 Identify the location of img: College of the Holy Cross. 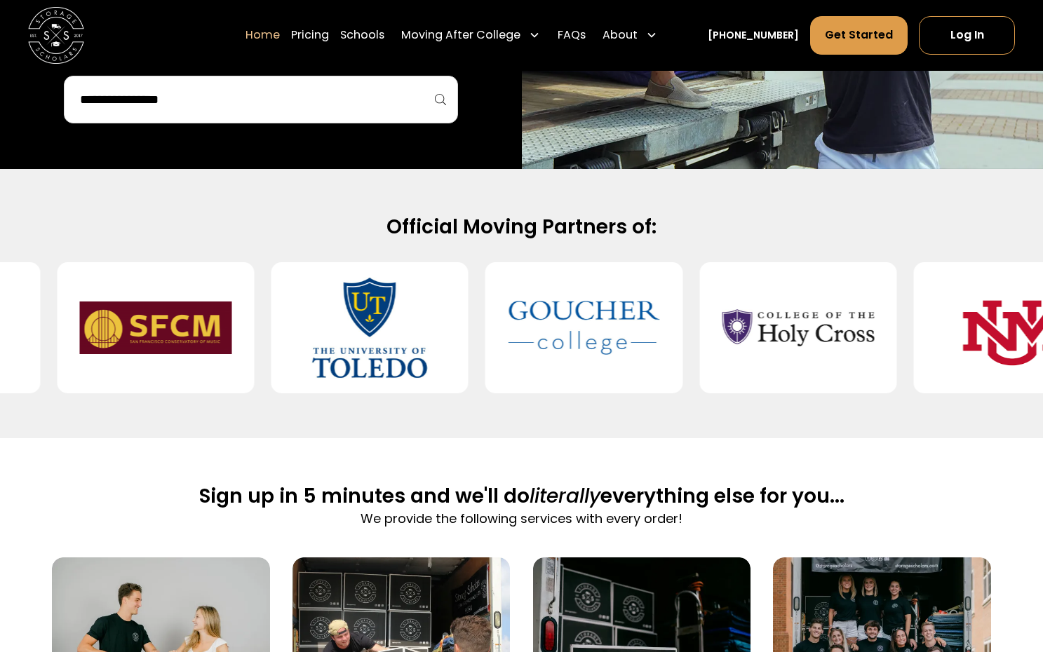
(797, 327).